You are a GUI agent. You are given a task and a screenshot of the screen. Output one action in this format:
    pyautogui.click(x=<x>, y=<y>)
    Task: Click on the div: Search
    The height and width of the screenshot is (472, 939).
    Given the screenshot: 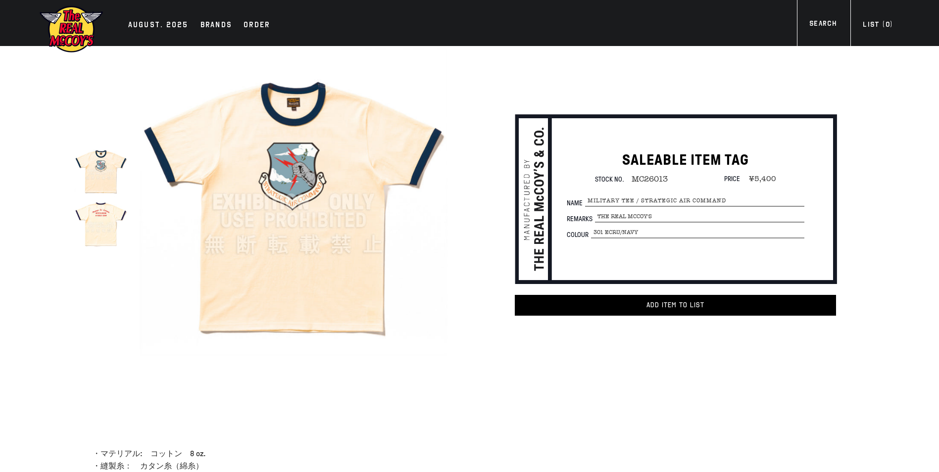 What is the action you would take?
    pyautogui.click(x=822, y=25)
    